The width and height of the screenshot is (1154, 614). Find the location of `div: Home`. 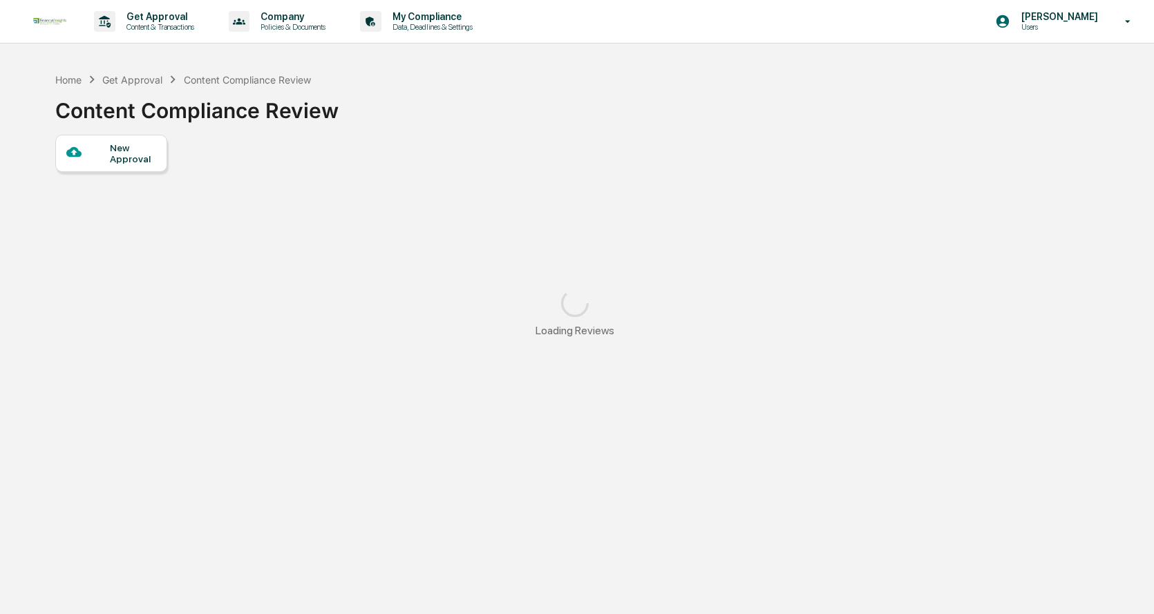

div: Home is located at coordinates (68, 79).